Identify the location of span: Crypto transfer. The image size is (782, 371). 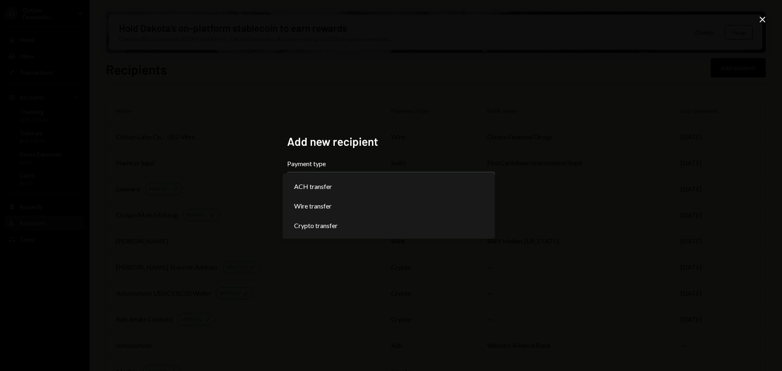
(315, 226).